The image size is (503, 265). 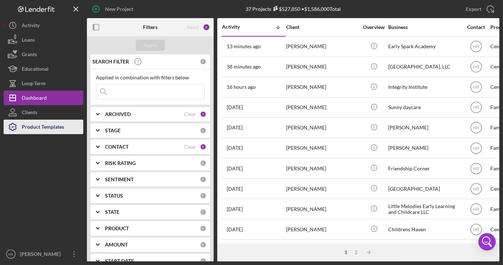 I want to click on div: Applied in combination with filters below, so click(x=150, y=78).